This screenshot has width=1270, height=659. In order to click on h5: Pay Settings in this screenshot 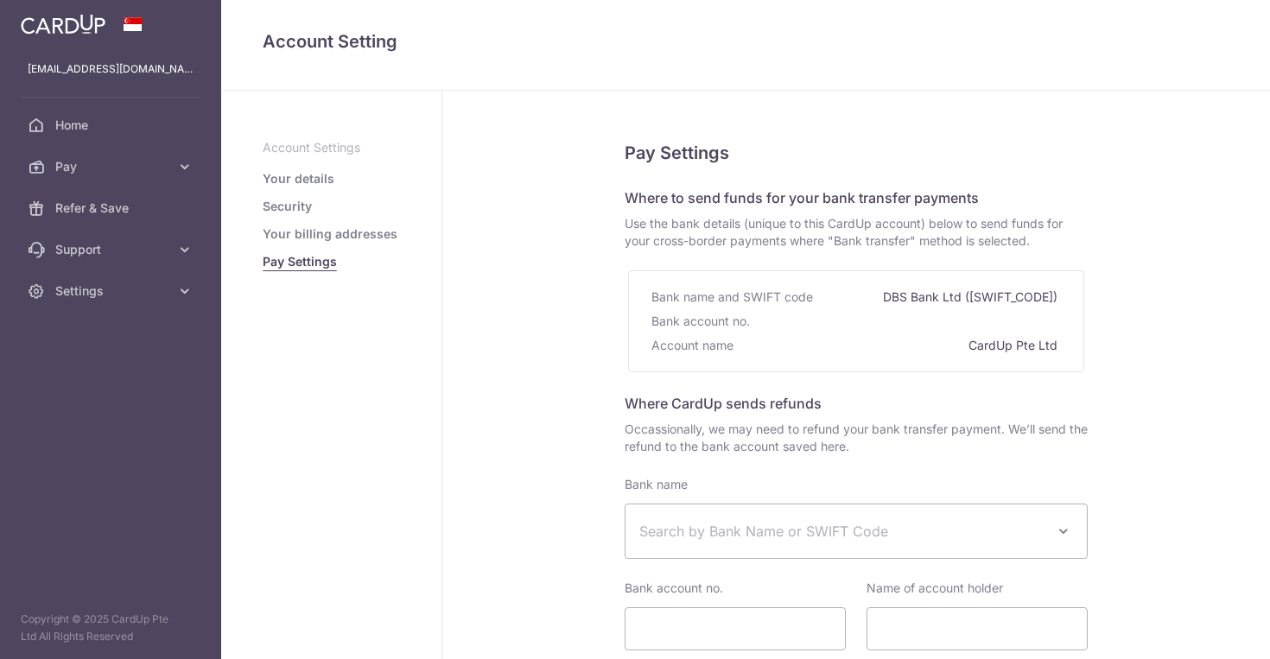, I will do `click(856, 153)`.